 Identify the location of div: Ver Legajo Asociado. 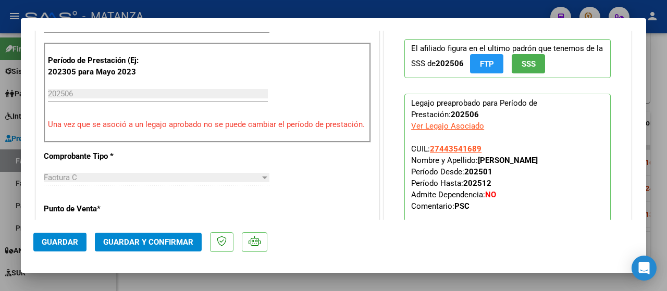
(448, 126).